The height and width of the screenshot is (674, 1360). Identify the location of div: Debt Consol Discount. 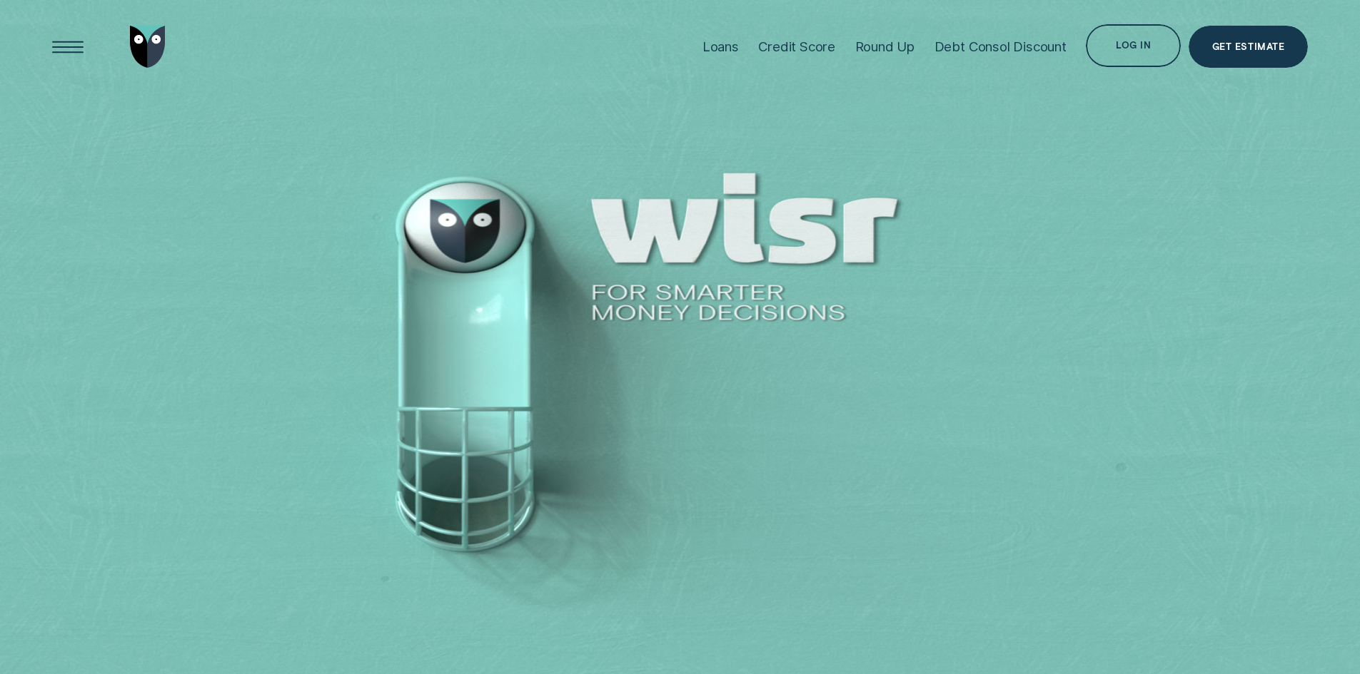
(1000, 46).